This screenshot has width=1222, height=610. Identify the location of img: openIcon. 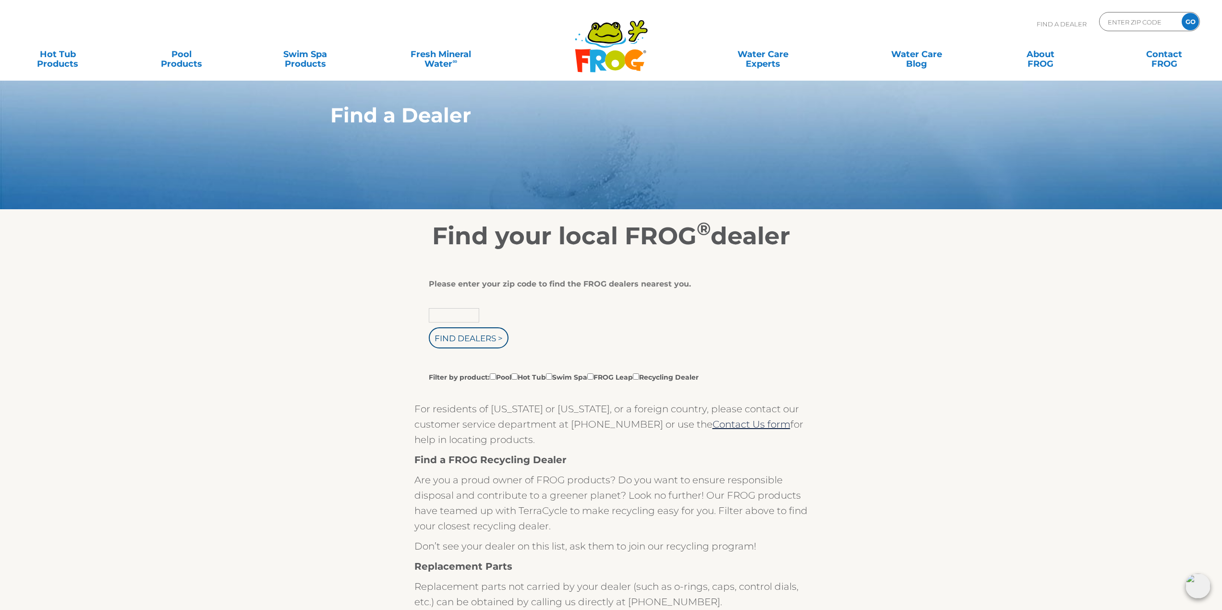
(1198, 586).